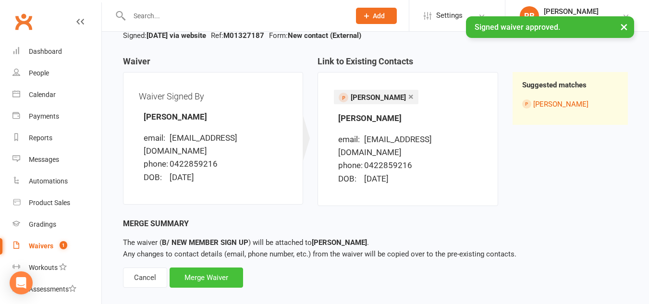  Describe the element at coordinates (57, 224) in the screenshot. I see `a: Gradings` at that location.